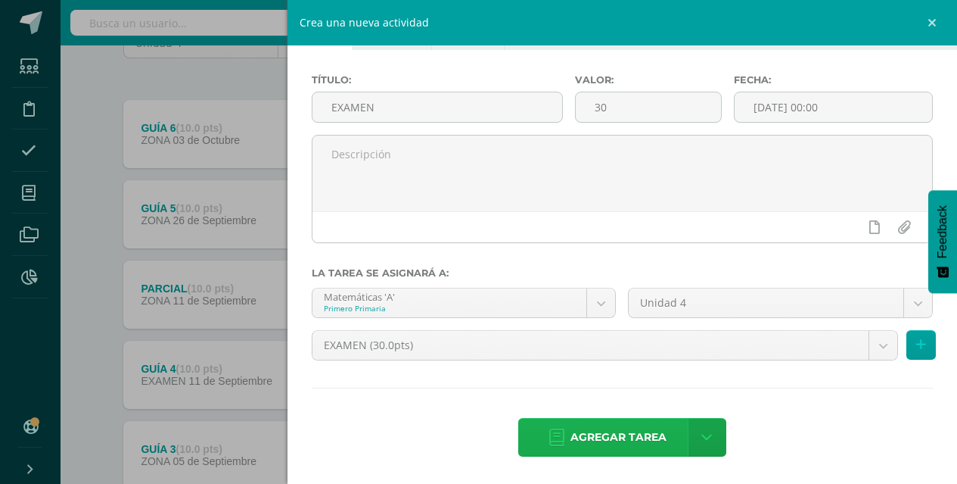  I want to click on input: Fecha de entrega, so click(833, 107).